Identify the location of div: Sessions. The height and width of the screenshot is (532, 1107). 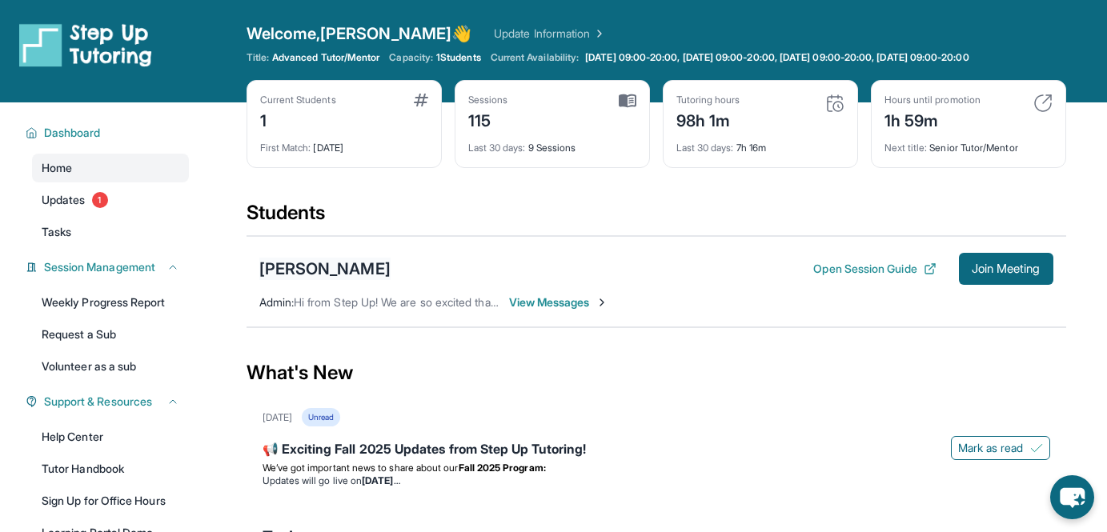
(488, 100).